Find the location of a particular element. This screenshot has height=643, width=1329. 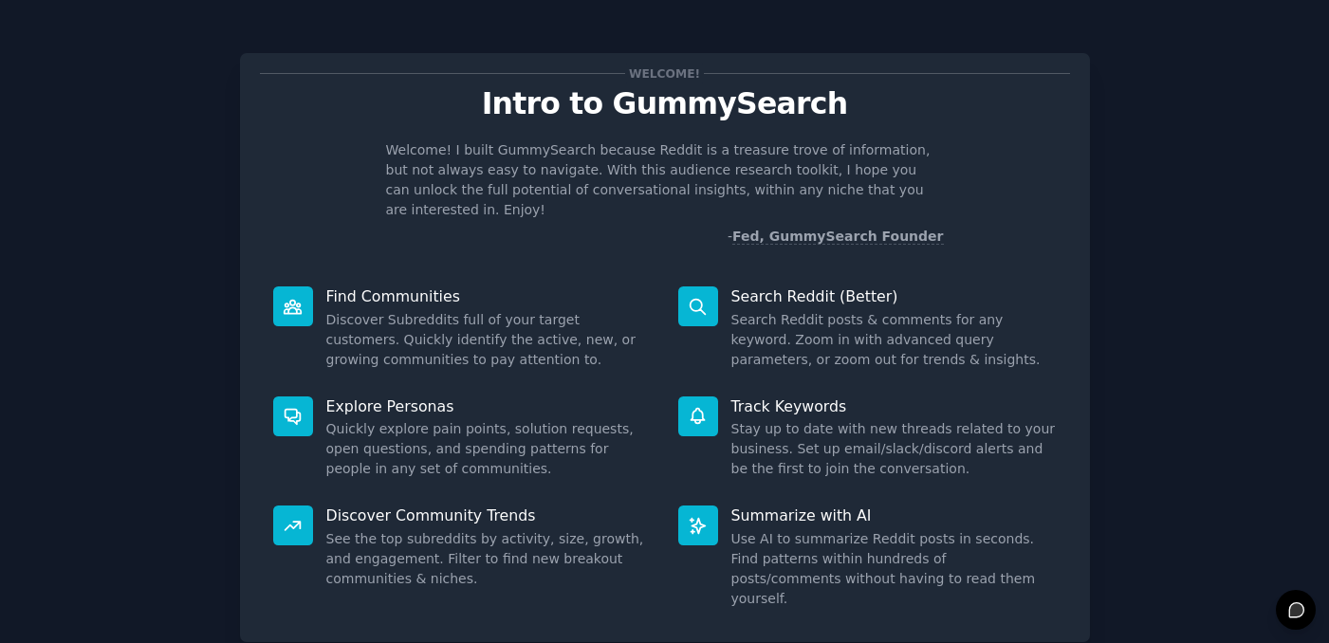

dd: Use AI to summarize Reddit posts in seconds. Find patterns within hundreds of posts/comments with... is located at coordinates (894, 569).